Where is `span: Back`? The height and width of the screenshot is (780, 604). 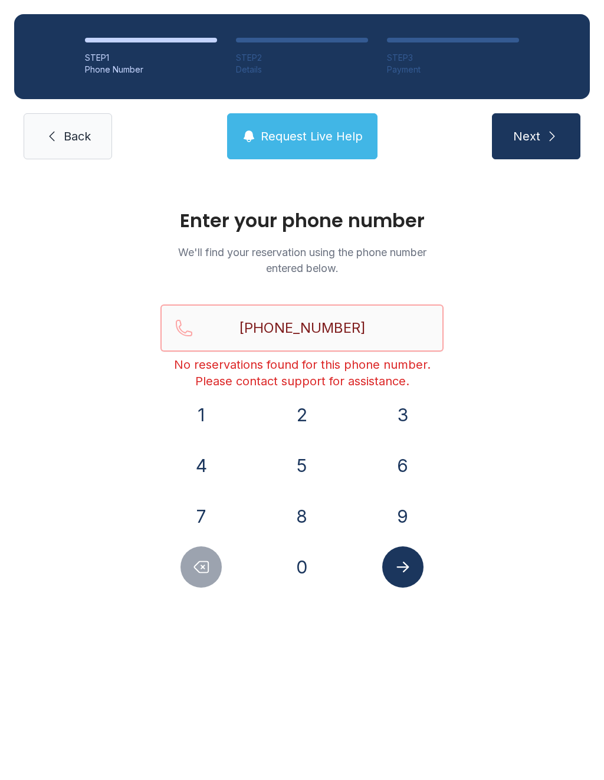
span: Back is located at coordinates (77, 136).